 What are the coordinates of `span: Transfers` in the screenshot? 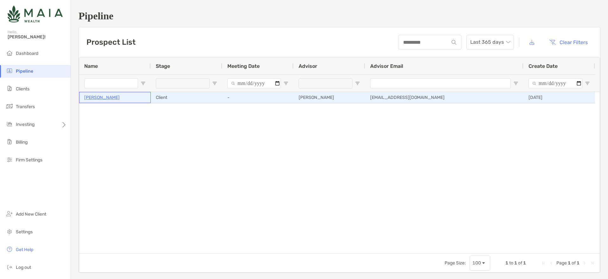 It's located at (25, 106).